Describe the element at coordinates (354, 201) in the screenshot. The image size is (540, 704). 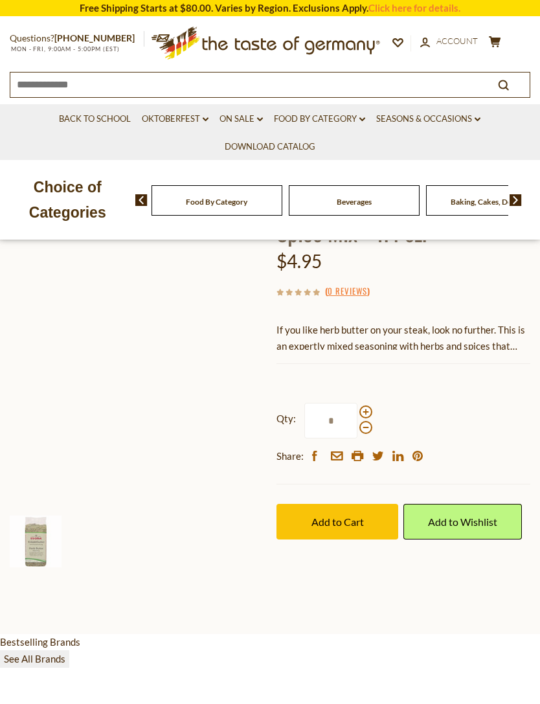
I see `span: Beverages` at that location.